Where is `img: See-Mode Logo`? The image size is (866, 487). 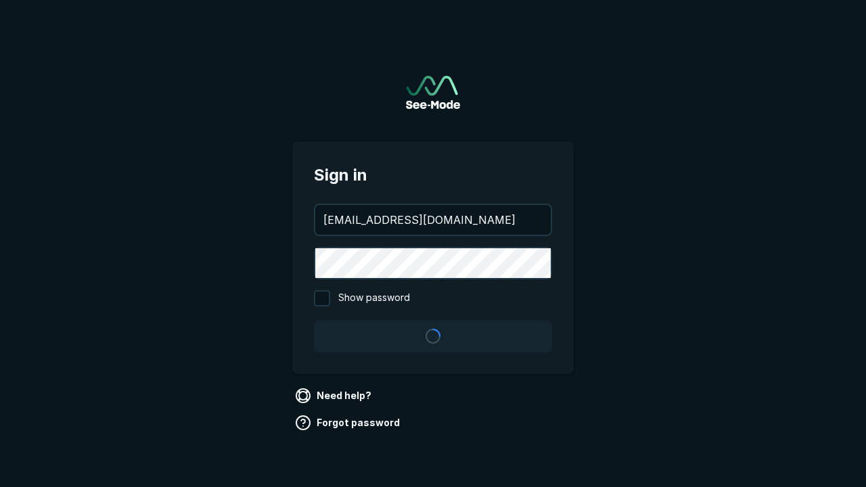 img: See-Mode Logo is located at coordinates (433, 92).